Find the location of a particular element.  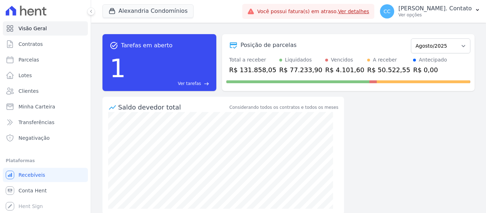

span: Minha Carteira is located at coordinates (37, 107).